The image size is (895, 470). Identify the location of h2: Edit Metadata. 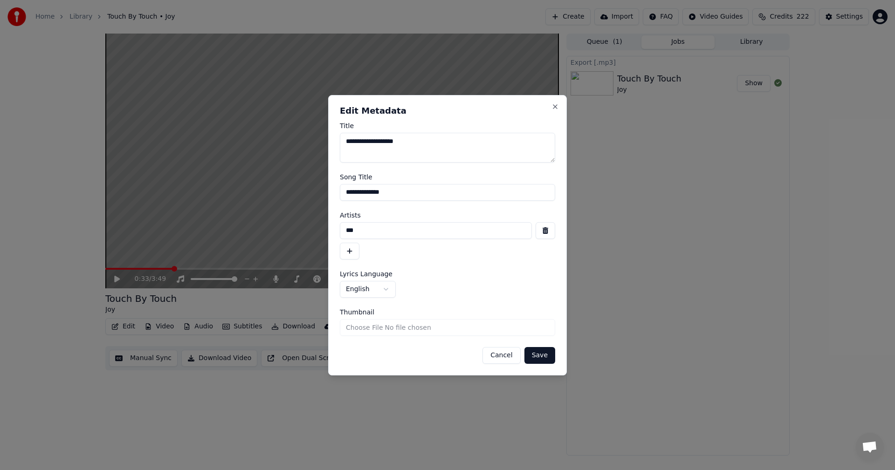
(447, 111).